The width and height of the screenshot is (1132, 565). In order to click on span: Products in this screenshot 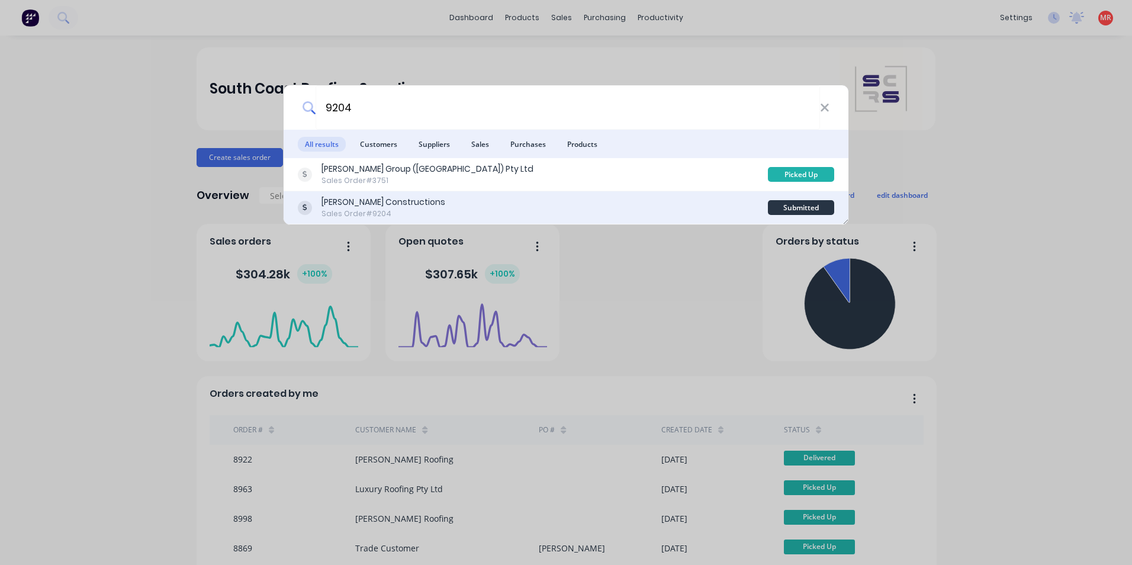, I will do `click(582, 144)`.